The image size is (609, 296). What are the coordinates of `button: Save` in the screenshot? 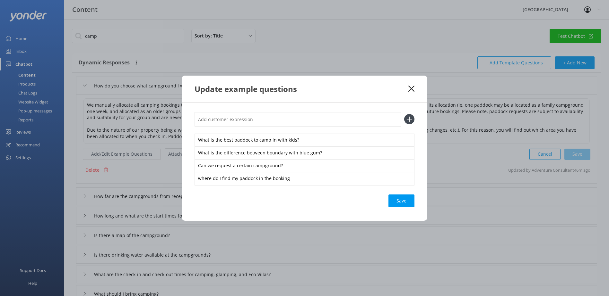 It's located at (401, 201).